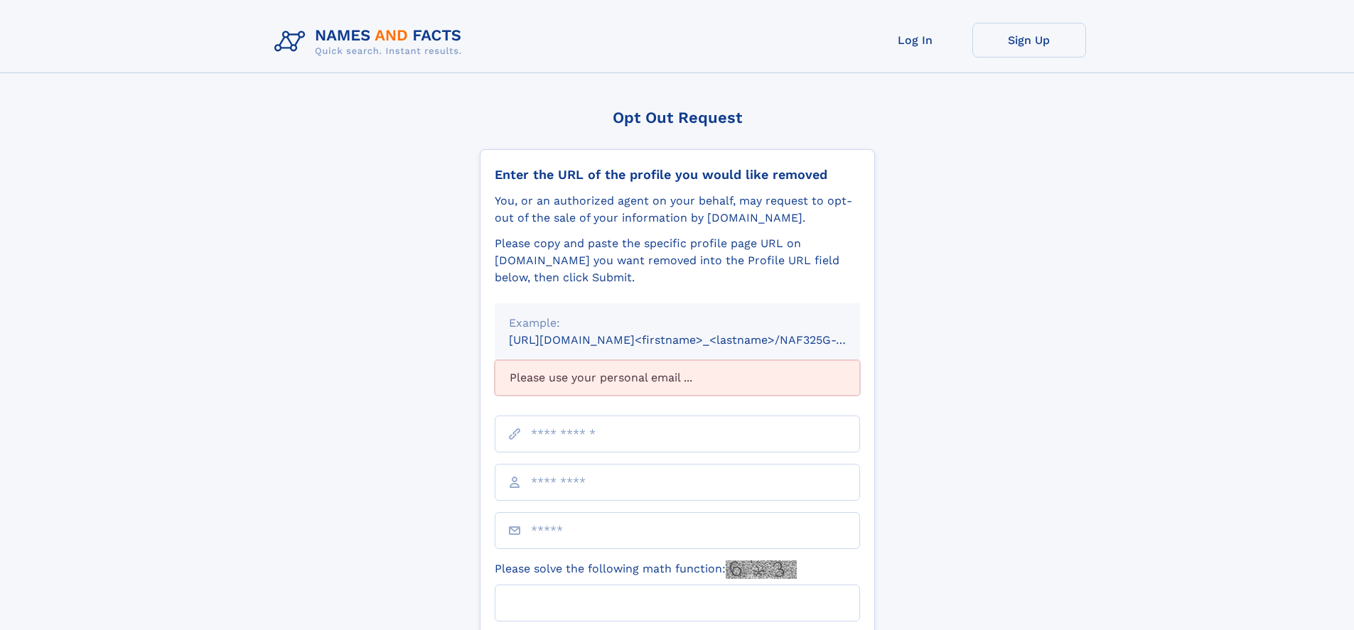  Describe the element at coordinates (677, 378) in the screenshot. I see `div: Please use your personal email ...` at that location.